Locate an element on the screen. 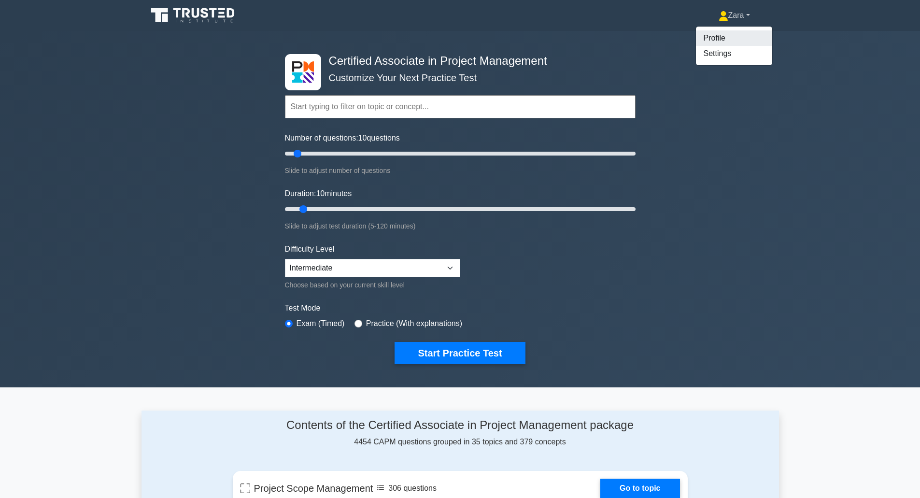 The width and height of the screenshot is (920, 498). a: Zara is located at coordinates (734, 15).